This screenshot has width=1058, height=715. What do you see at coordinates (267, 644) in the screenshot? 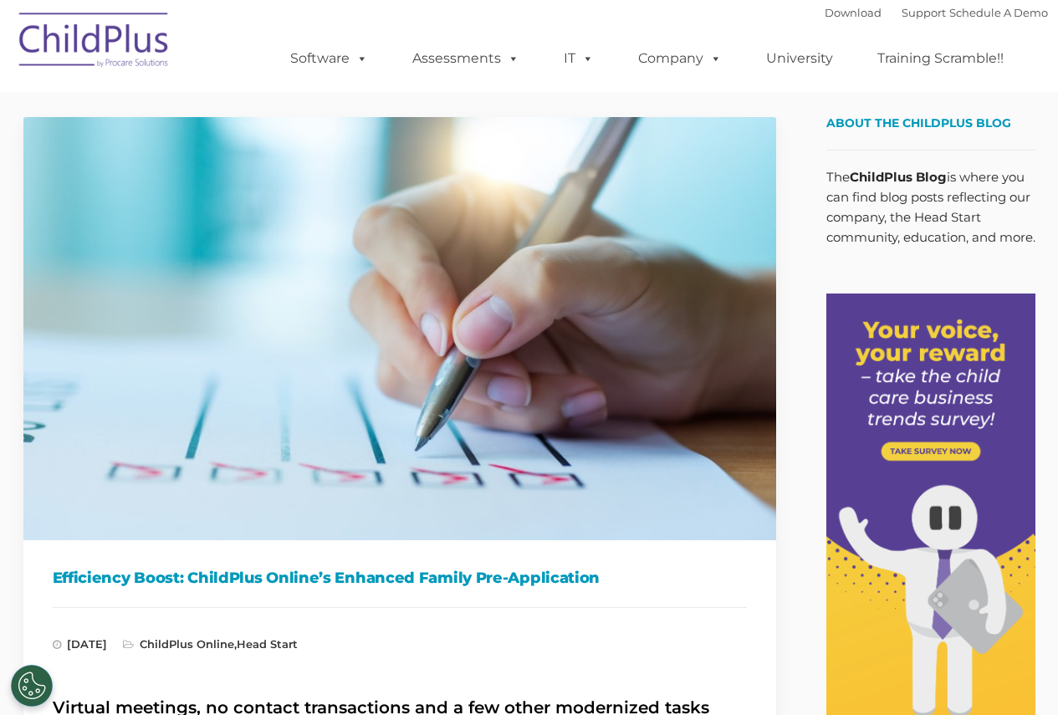
I see `a: Head Start` at bounding box center [267, 644].